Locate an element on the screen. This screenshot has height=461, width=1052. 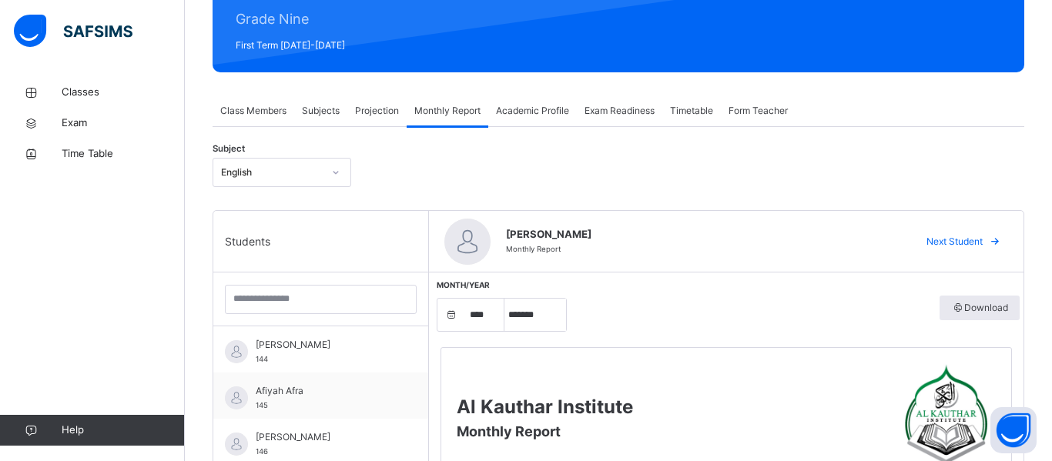
span: Students is located at coordinates (247, 241).